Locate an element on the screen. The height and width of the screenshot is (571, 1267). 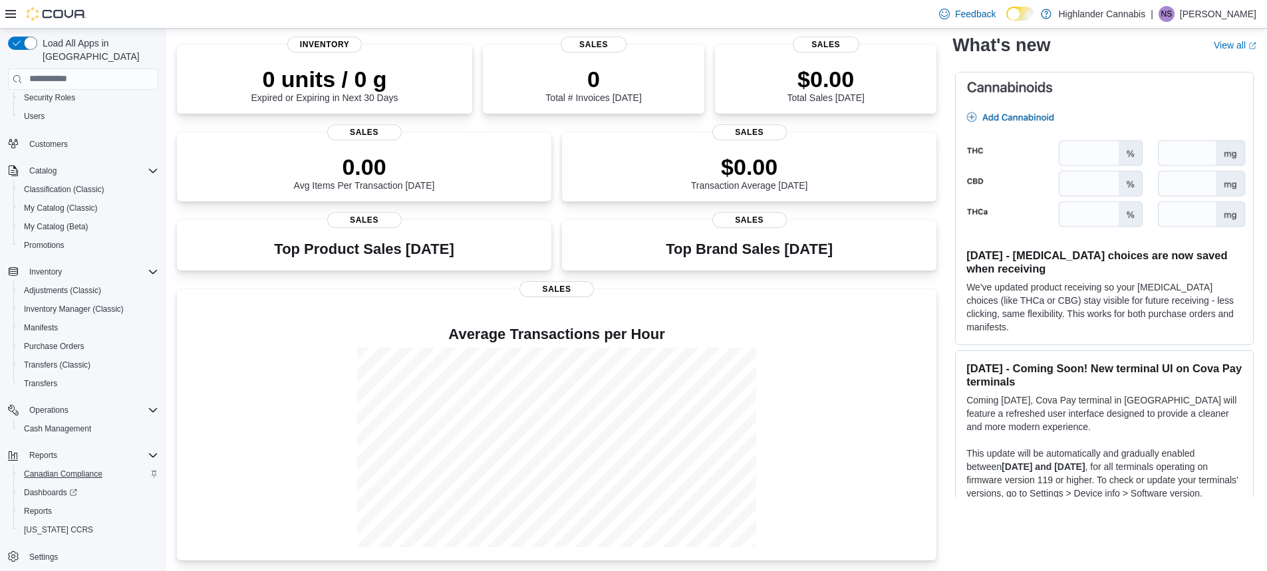
button: Transfers is located at coordinates (88, 384).